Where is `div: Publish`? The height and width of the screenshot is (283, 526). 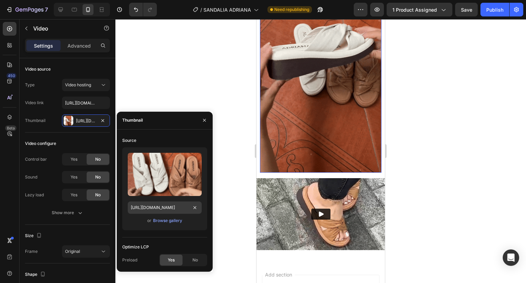 div: Publish is located at coordinates (495, 10).